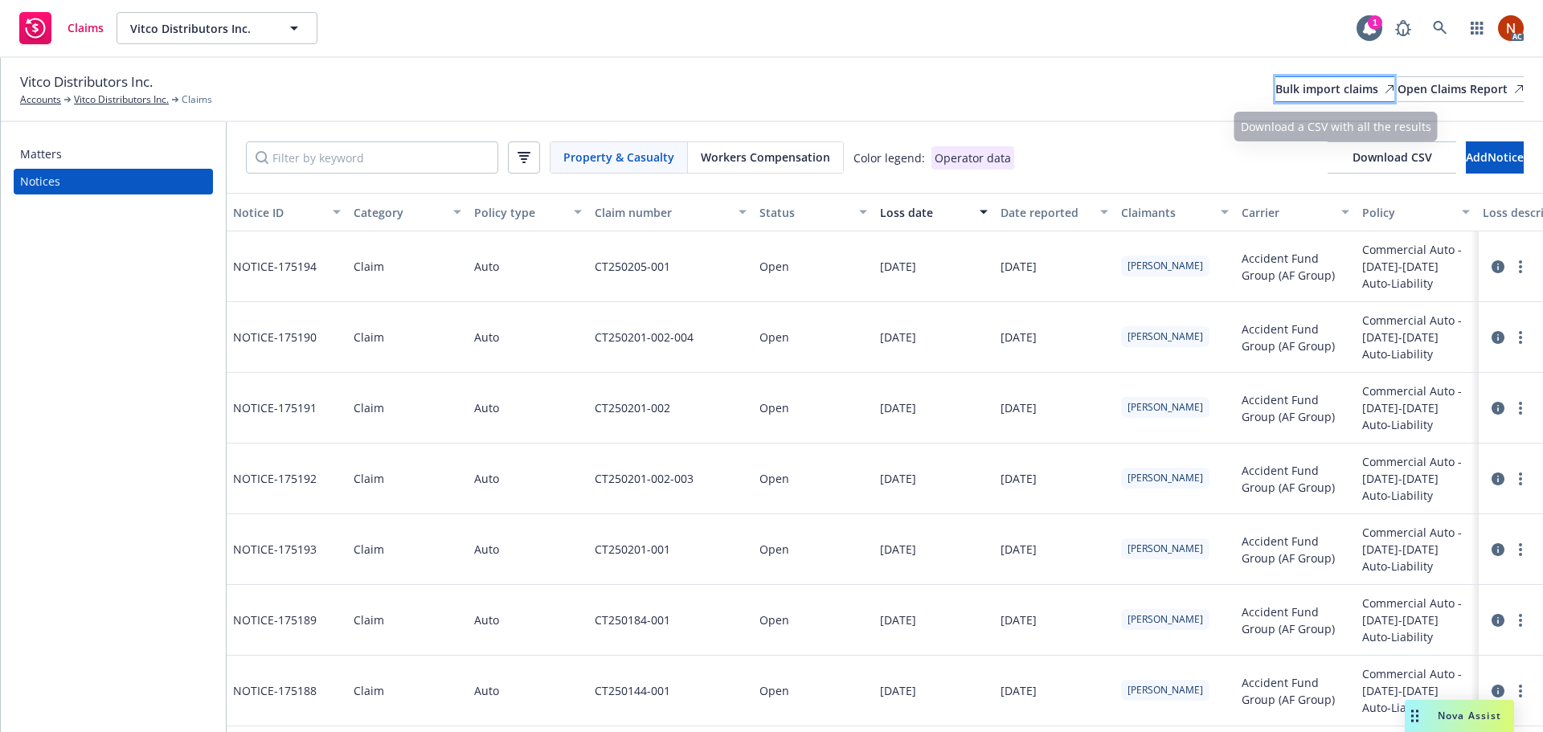 The height and width of the screenshot is (732, 1543). I want to click on a: Search, so click(1440, 28).